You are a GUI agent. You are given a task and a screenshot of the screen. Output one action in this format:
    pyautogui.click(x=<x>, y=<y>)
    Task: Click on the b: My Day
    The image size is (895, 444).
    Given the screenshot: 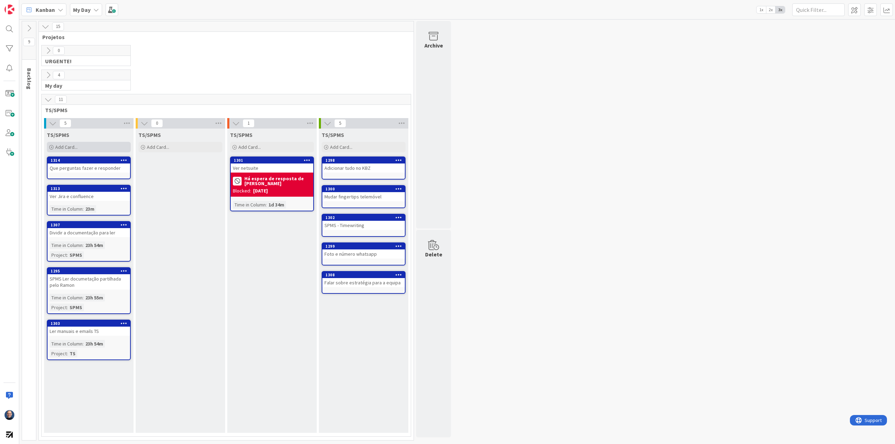 What is the action you would take?
    pyautogui.click(x=82, y=10)
    